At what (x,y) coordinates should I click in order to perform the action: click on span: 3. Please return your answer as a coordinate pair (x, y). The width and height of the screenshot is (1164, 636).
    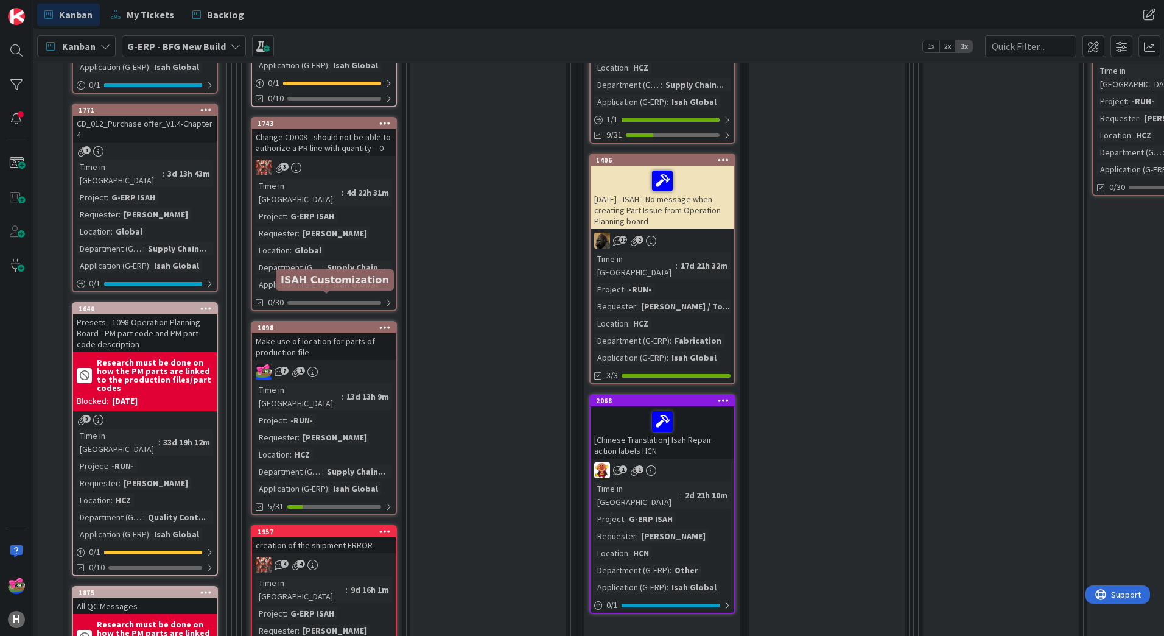
    Looking at the image, I should click on (284, 166).